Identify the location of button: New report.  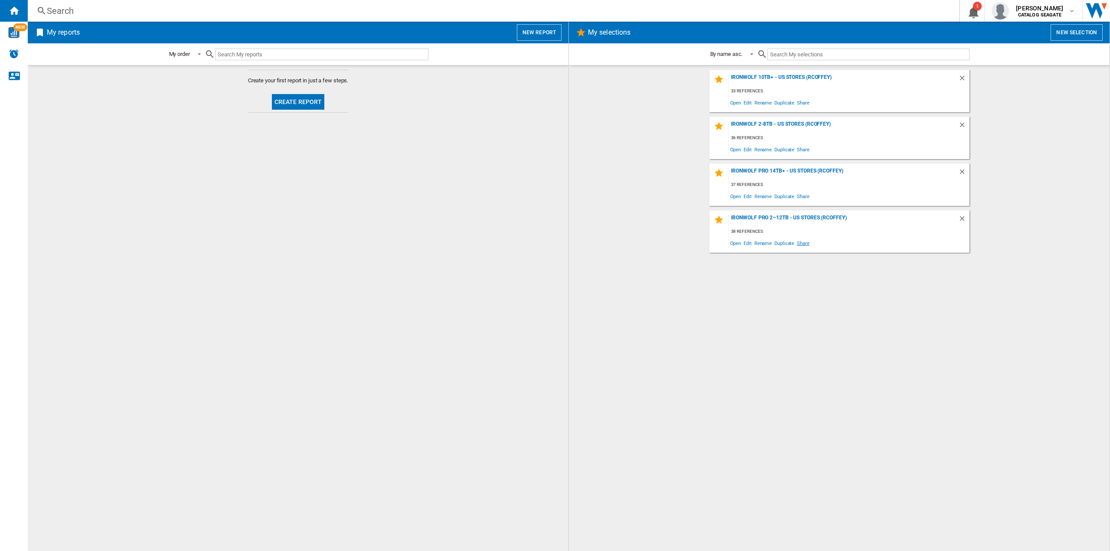
(539, 33).